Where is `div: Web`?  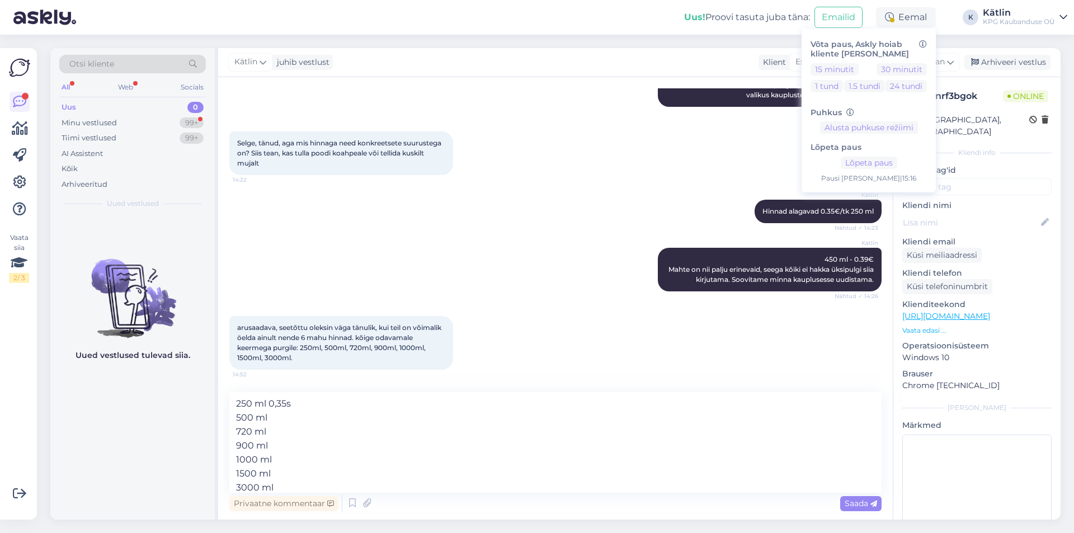
div: Web is located at coordinates (125, 87).